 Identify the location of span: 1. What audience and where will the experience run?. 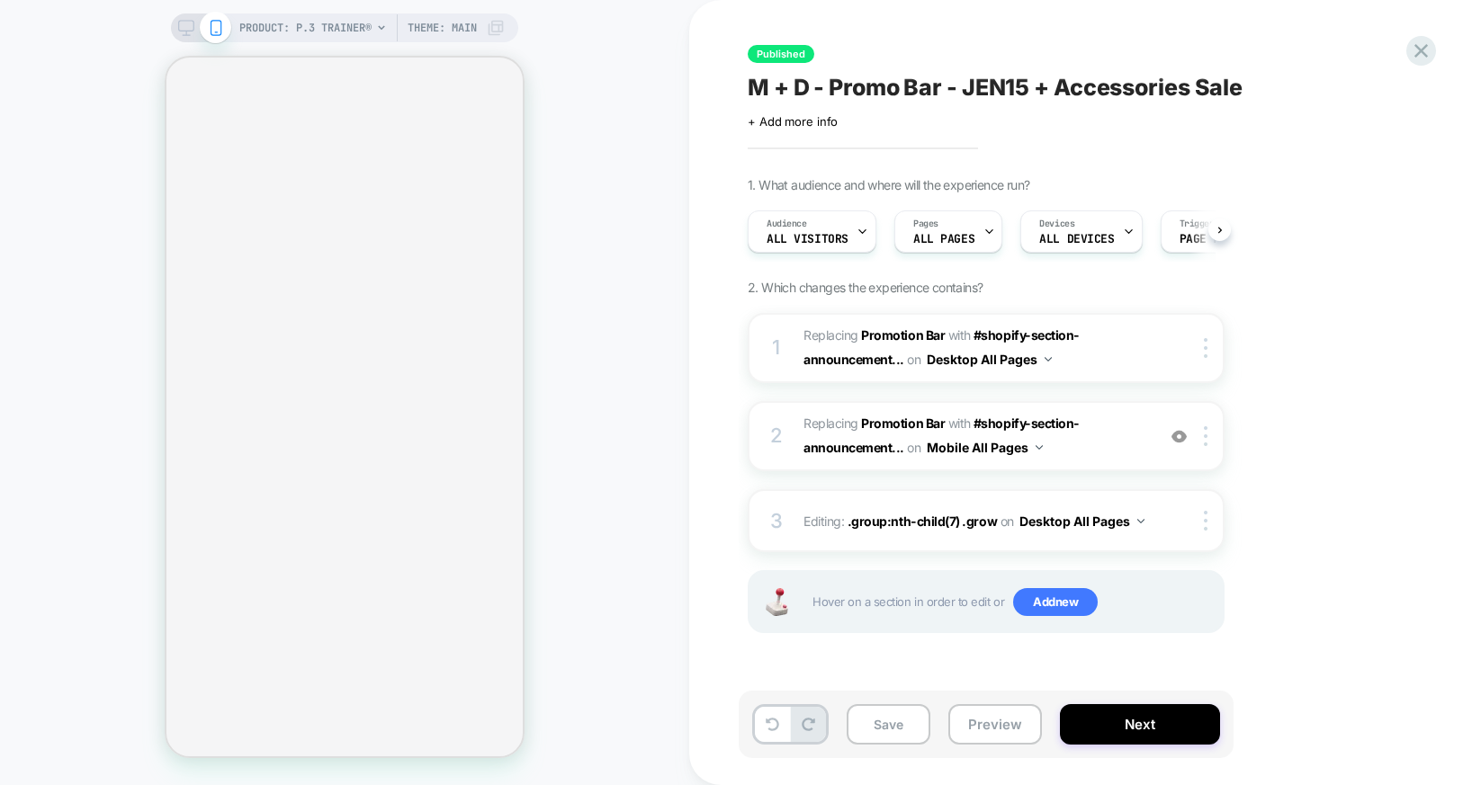
(888, 184).